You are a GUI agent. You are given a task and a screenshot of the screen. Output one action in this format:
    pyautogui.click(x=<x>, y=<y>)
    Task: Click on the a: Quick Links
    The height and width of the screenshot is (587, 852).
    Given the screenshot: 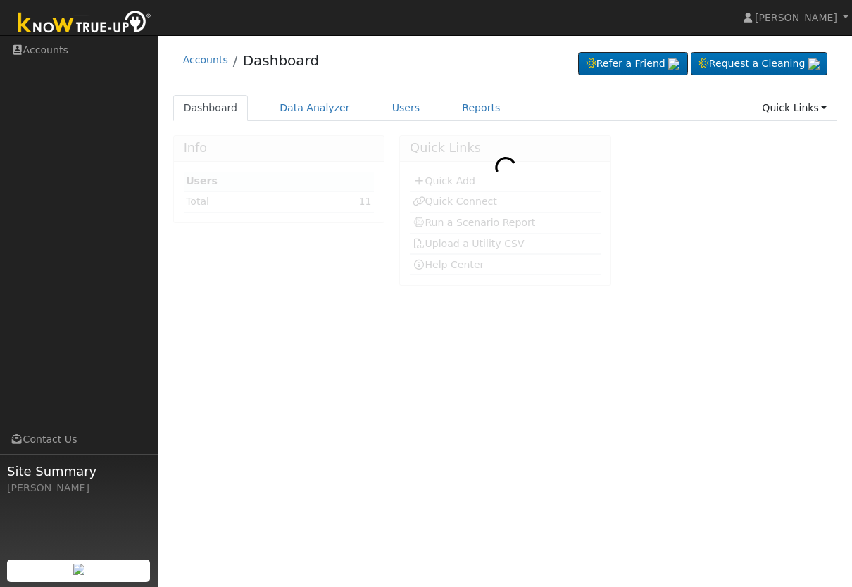 What is the action you would take?
    pyautogui.click(x=794, y=108)
    